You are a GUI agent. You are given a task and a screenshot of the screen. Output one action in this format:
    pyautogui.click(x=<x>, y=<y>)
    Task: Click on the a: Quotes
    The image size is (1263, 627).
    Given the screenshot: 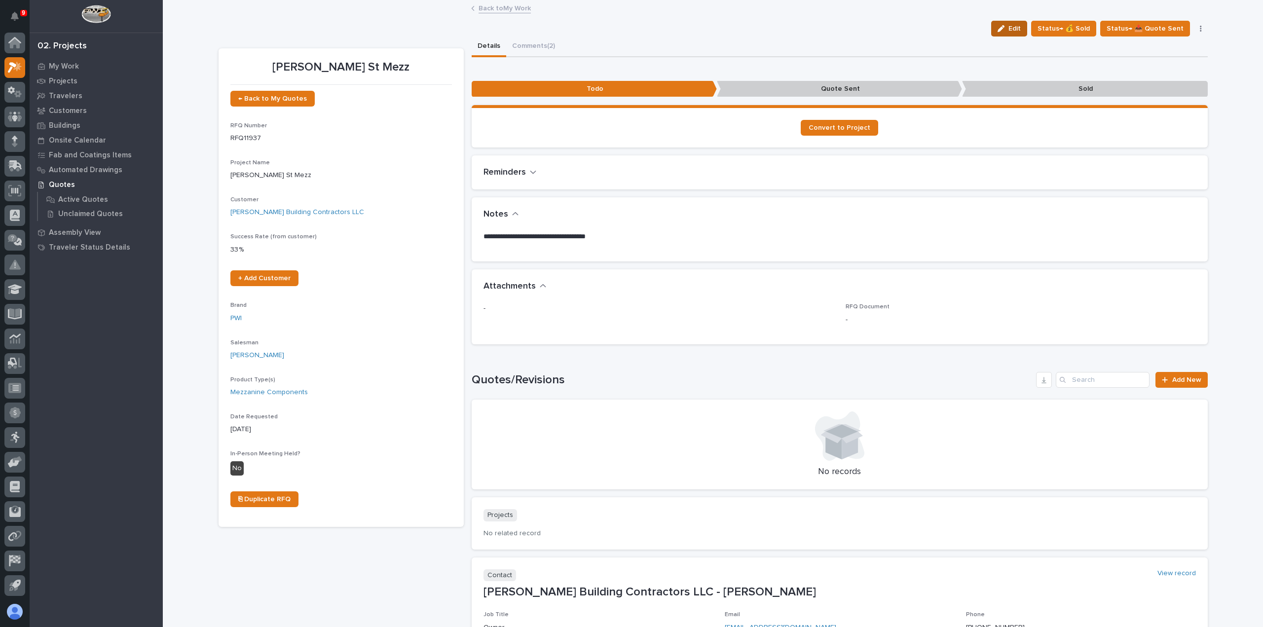 What is the action you would take?
    pyautogui.click(x=96, y=184)
    